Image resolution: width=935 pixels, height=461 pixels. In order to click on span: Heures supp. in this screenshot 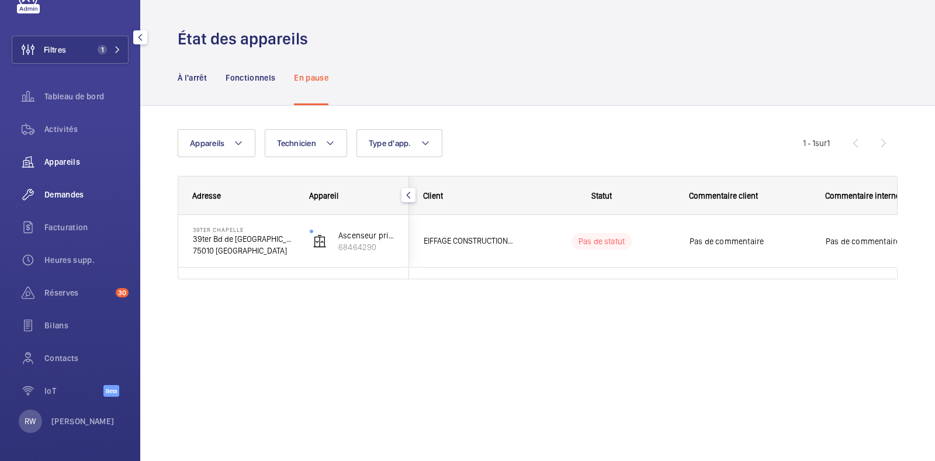, I will do `click(87, 260)`.